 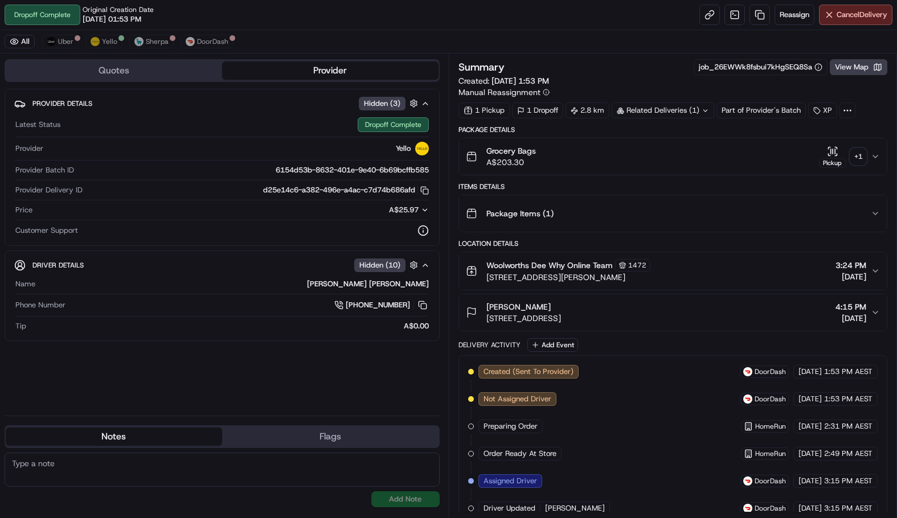 I want to click on span: Latest Status, so click(x=38, y=125).